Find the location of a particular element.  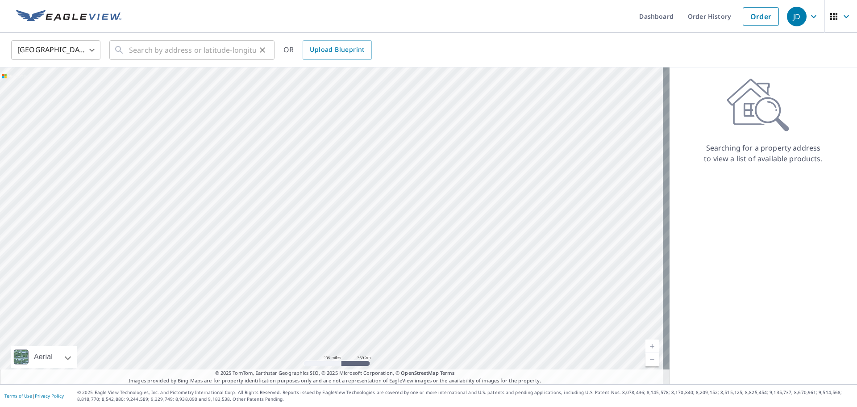

div: JD is located at coordinates (797, 17).